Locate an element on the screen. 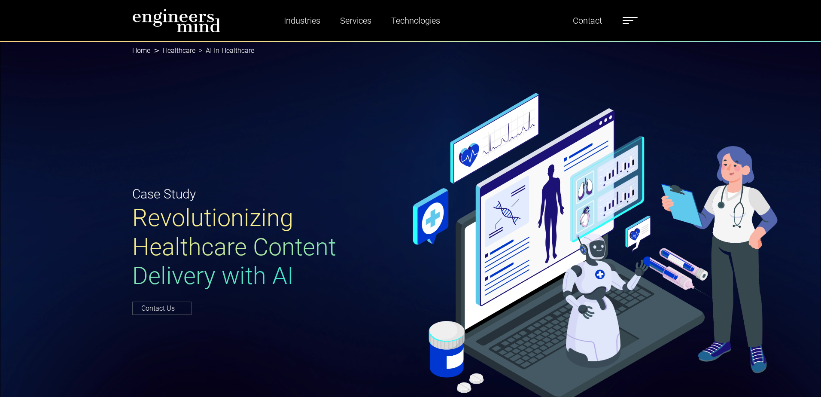 The width and height of the screenshot is (821, 397). span: Revolutionizing Healthcare Content Delivery with AI is located at coordinates (234, 246).